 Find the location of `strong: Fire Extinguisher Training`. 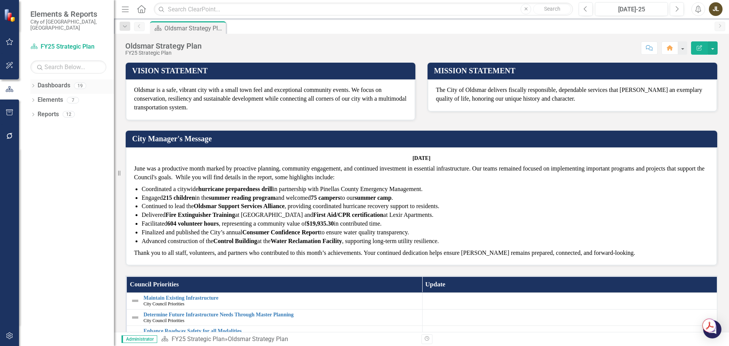

strong: Fire Extinguisher Training is located at coordinates (200, 214).